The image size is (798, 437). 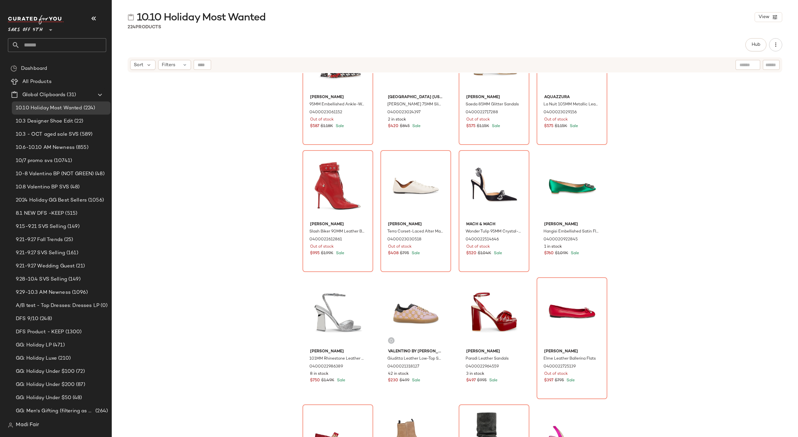 What do you see at coordinates (42, 187) in the screenshot?
I see `span: 10.8 Valentino BP SVS` at bounding box center [42, 187].